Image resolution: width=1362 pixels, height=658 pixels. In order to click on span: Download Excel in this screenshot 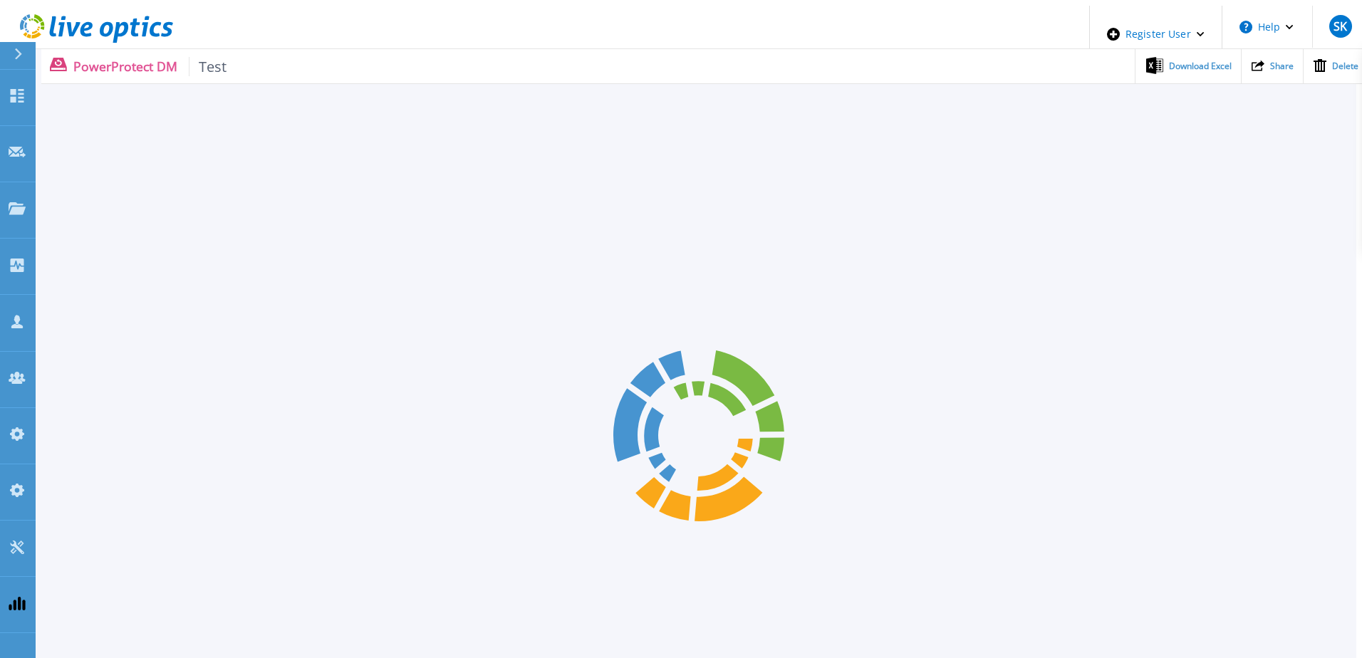, I will do `click(1200, 66)`.